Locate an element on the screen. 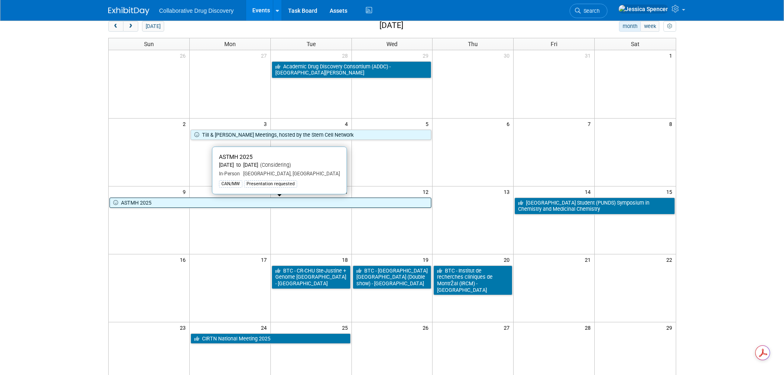 Image resolution: width=784 pixels, height=375 pixels. span: 24 is located at coordinates (265, 327).